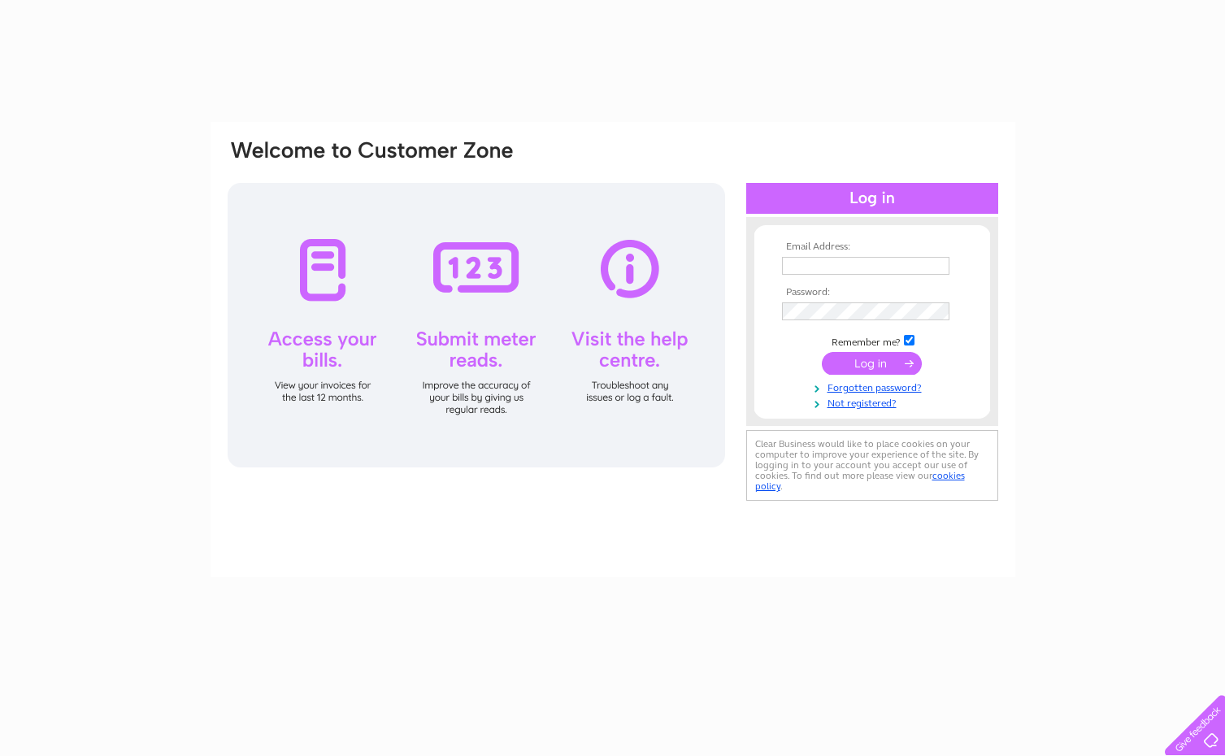 The width and height of the screenshot is (1225, 756). What do you see at coordinates (874, 401) in the screenshot?
I see `a: Not registered?` at bounding box center [874, 401].